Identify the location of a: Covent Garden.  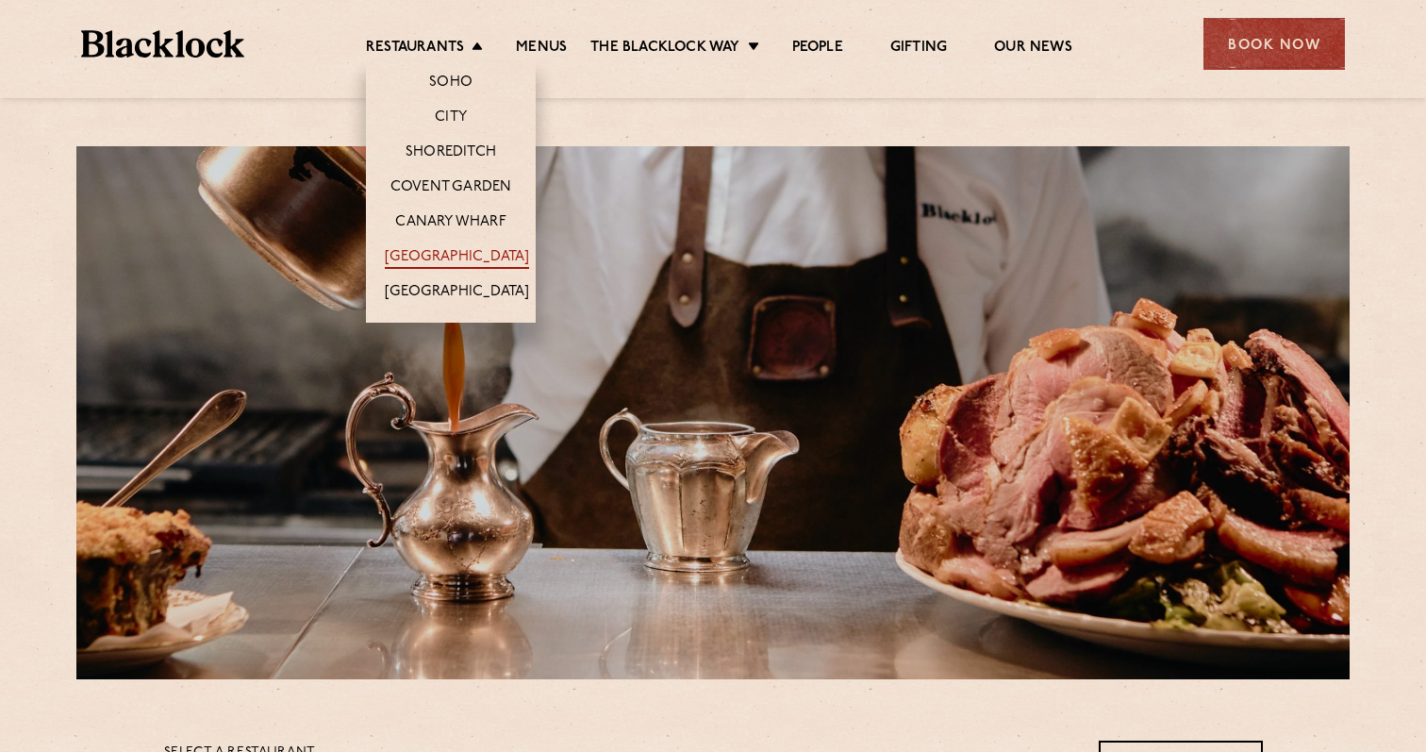
(451, 189).